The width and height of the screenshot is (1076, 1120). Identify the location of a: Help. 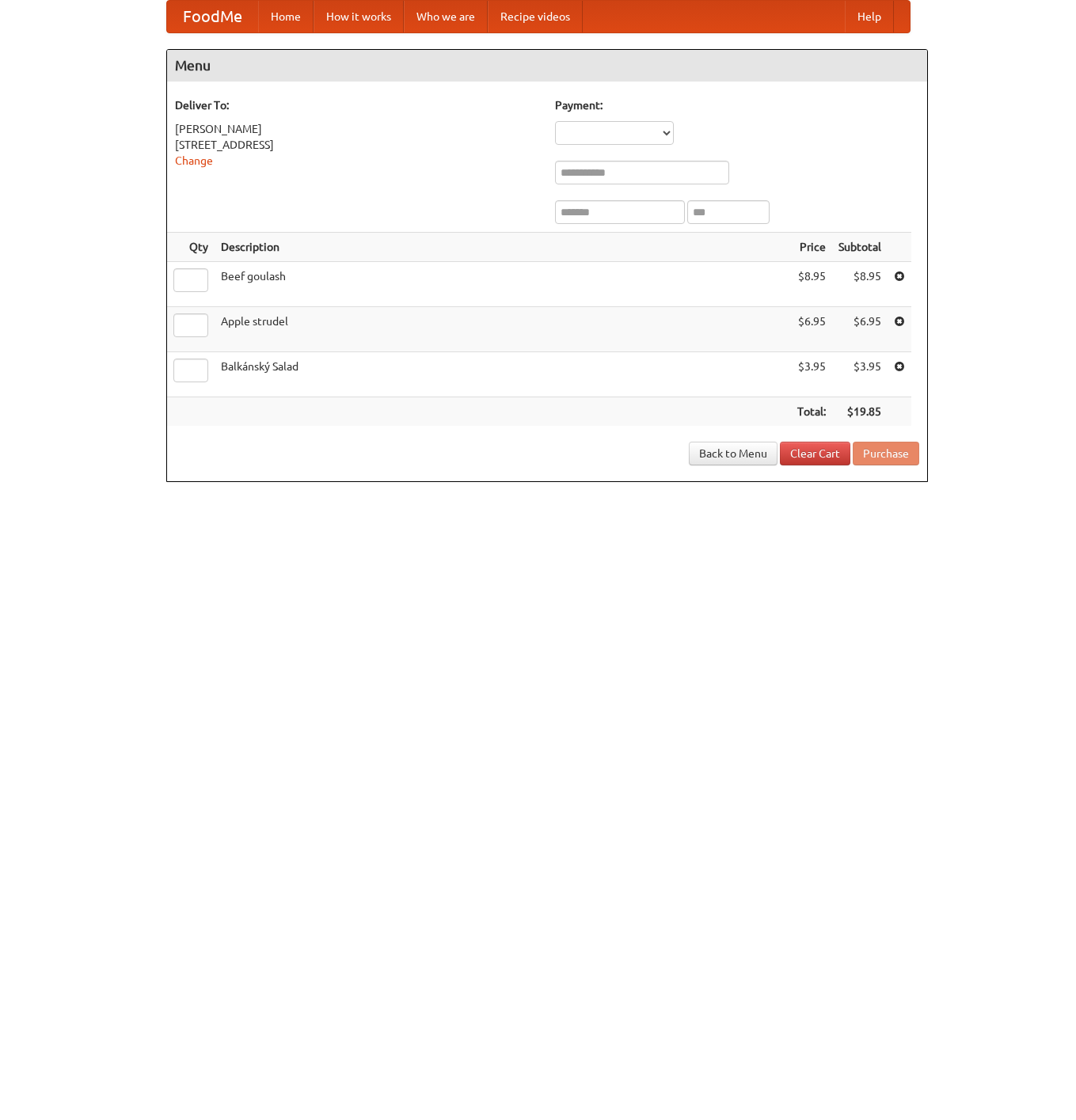
(869, 17).